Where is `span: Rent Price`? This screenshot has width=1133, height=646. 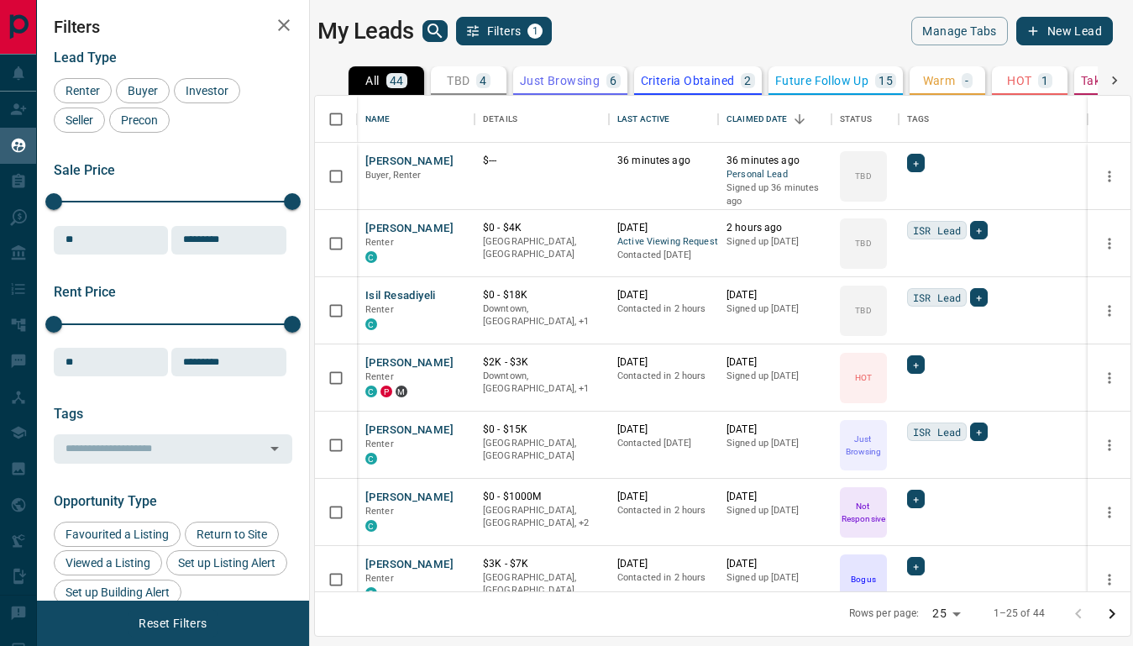 span: Rent Price is located at coordinates (85, 291).